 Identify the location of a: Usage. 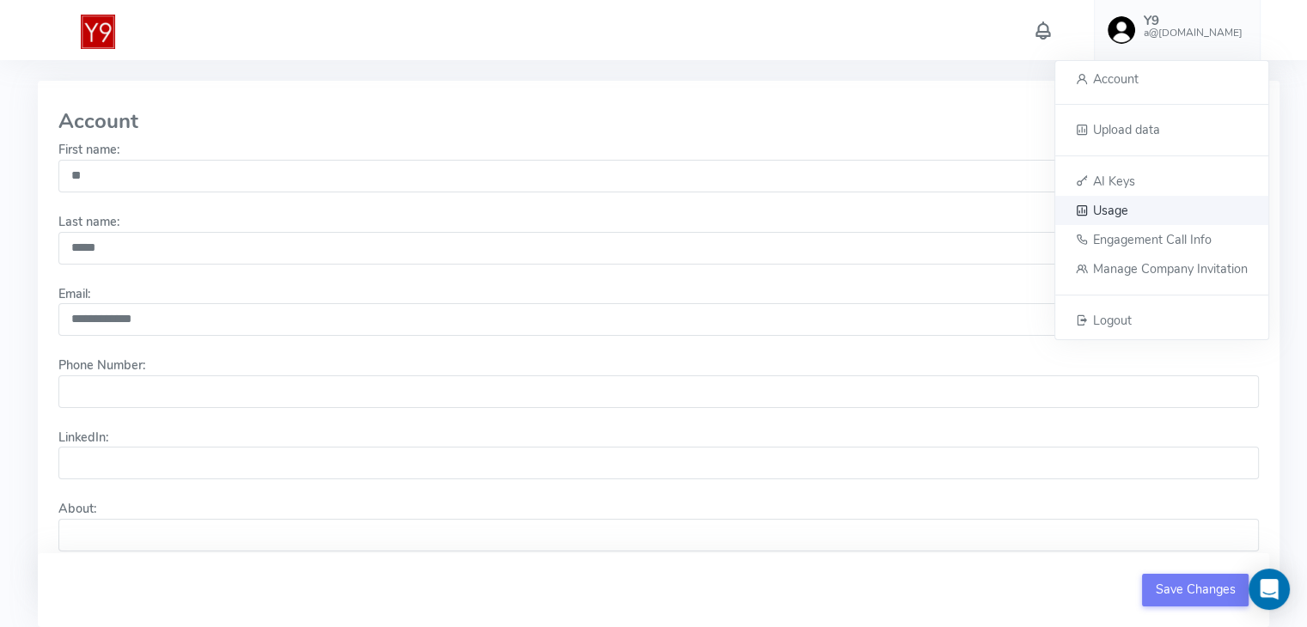
(1162, 211).